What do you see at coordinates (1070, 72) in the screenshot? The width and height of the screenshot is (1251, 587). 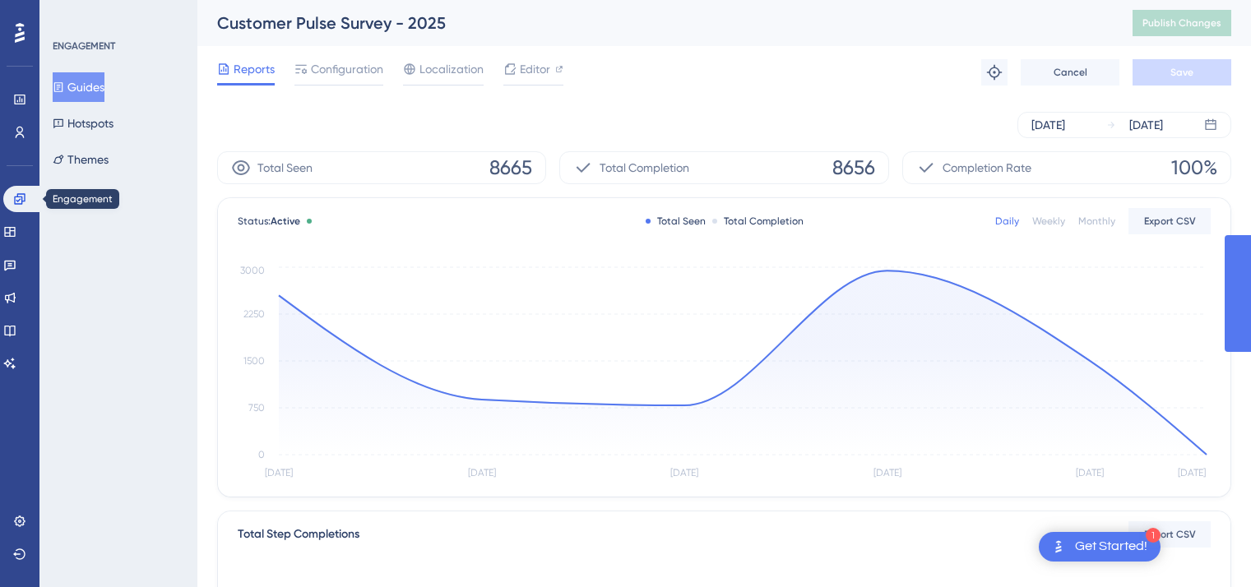 I see `button: Cancel` at bounding box center [1070, 72].